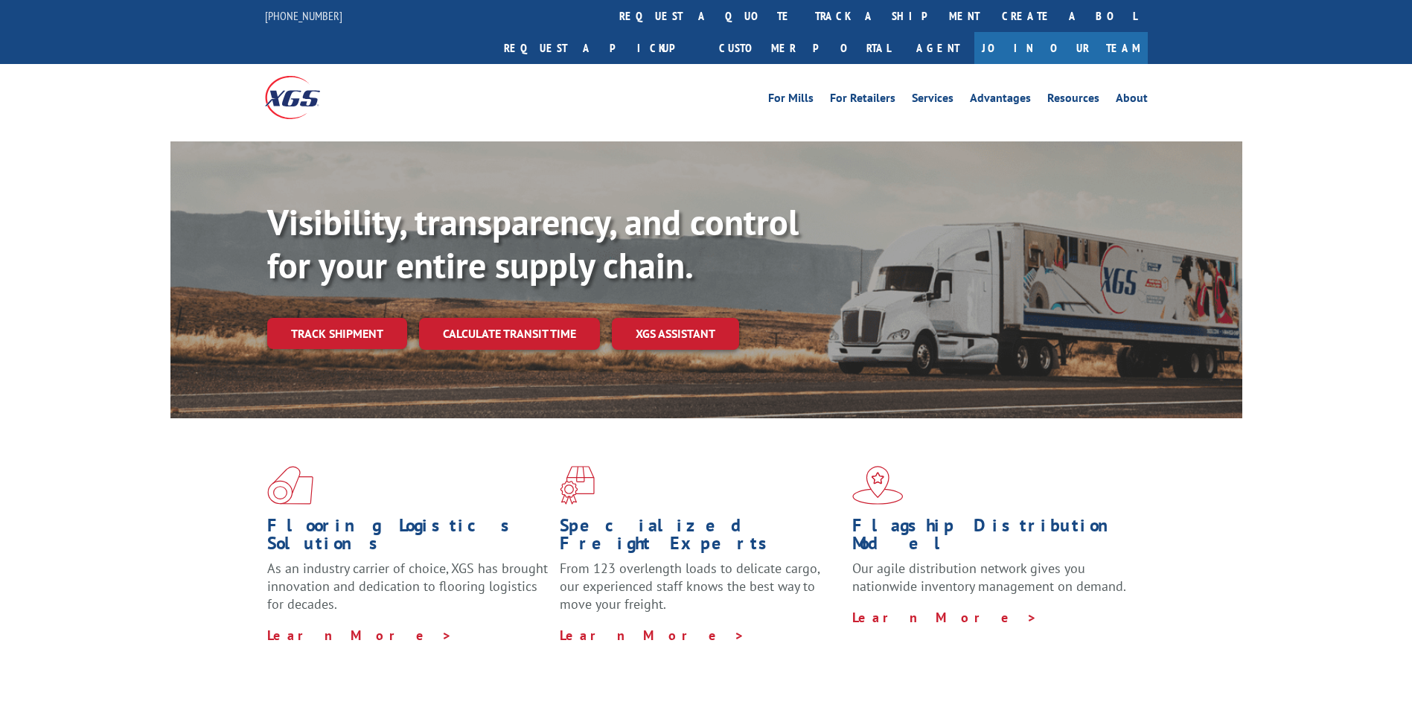 Image resolution: width=1412 pixels, height=716 pixels. I want to click on a: Services, so click(933, 100).